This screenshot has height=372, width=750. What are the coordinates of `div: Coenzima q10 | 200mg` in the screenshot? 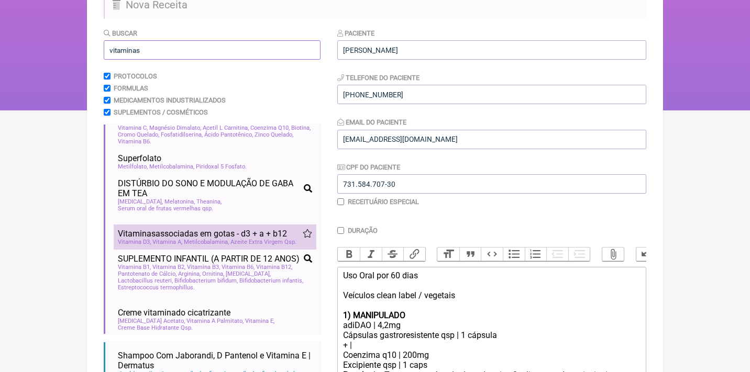 It's located at (492, 355).